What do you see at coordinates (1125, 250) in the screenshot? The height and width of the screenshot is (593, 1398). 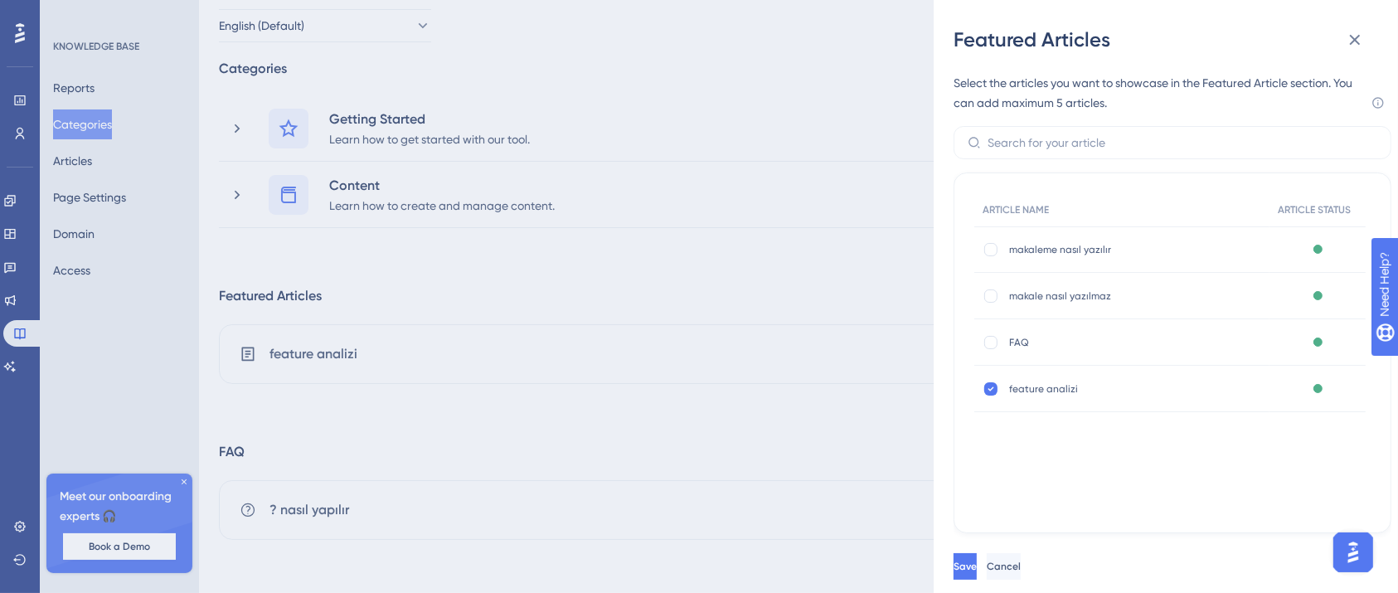 I see `span: makaleme nasıl yazılır` at bounding box center [1125, 250].